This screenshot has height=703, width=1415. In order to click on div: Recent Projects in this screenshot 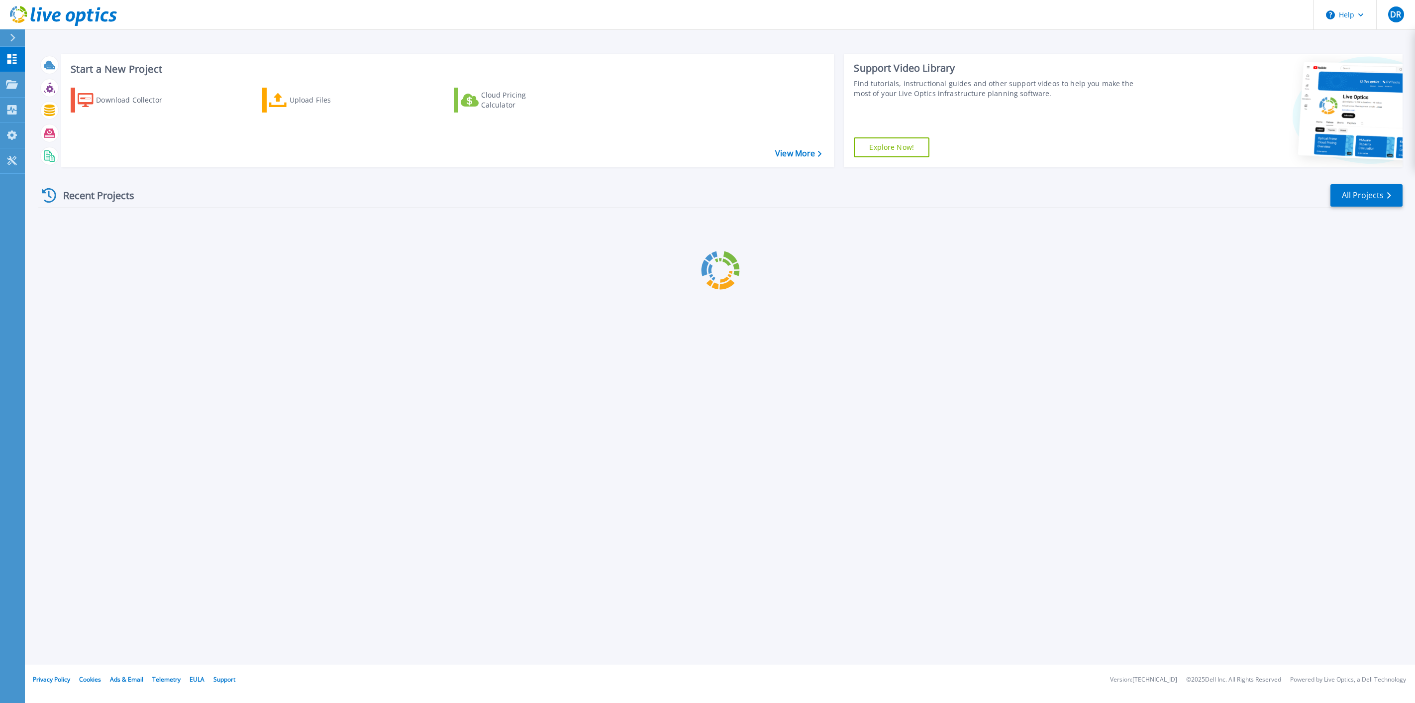, I will do `click(93, 195)`.